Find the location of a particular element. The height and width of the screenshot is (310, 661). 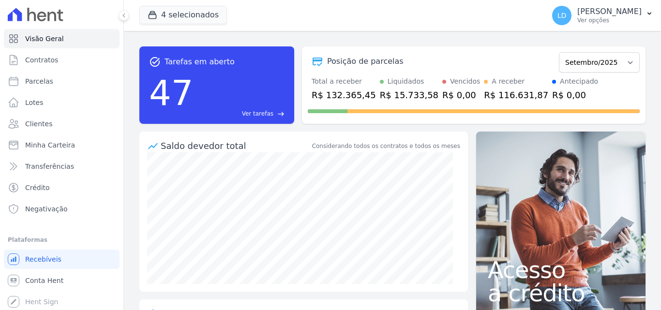

span: Clientes is located at coordinates (39, 124).